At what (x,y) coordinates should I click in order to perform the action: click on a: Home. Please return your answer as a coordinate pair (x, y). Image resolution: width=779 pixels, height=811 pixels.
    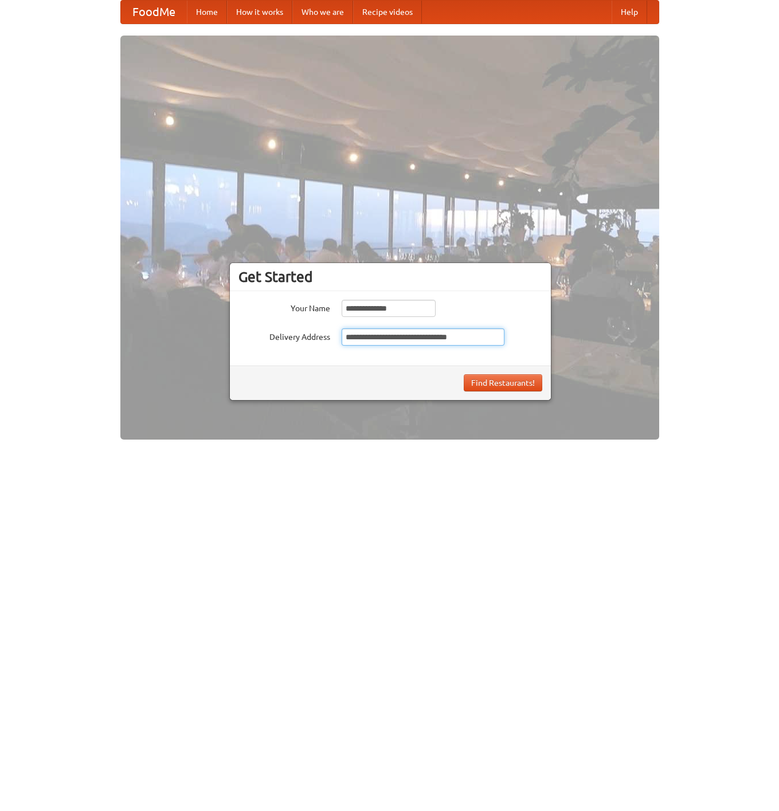
    Looking at the image, I should click on (207, 12).